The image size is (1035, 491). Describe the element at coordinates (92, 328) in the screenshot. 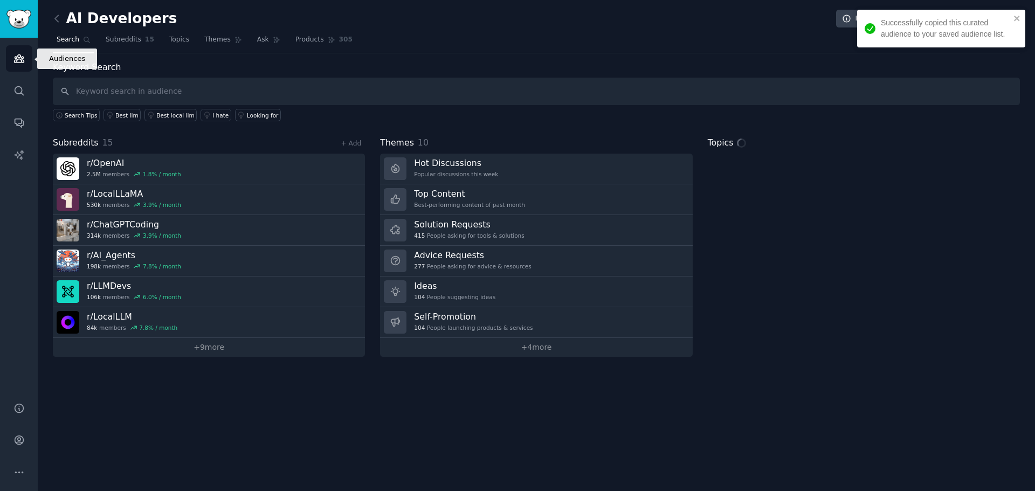

I see `span: 84k` at that location.